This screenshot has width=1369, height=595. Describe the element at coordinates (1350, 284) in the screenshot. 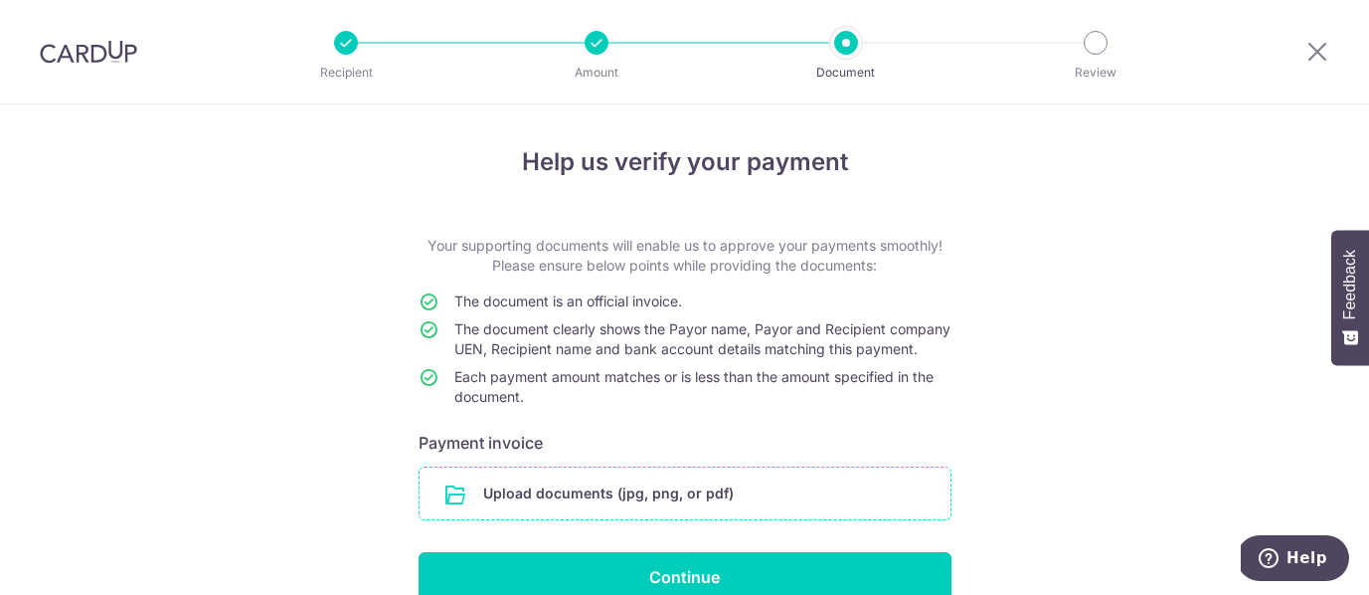

I see `span: Feedback` at that location.